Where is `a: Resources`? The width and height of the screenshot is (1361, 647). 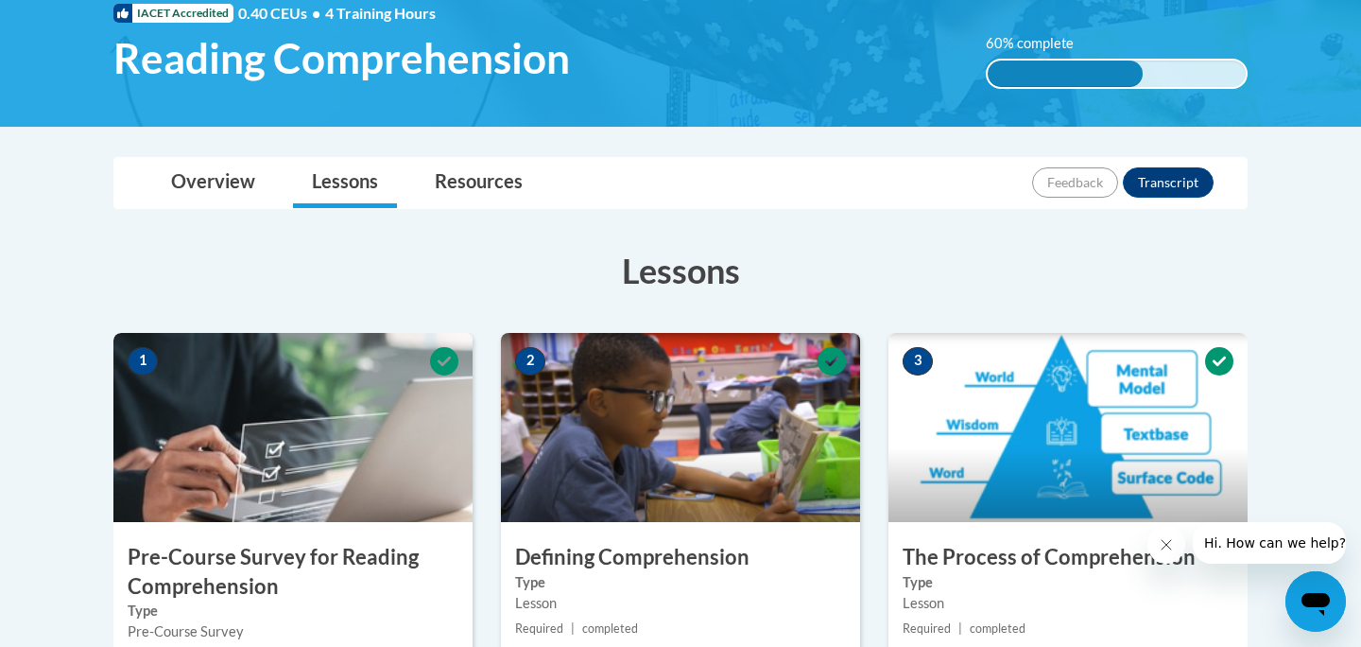
a: Resources is located at coordinates (478, 182).